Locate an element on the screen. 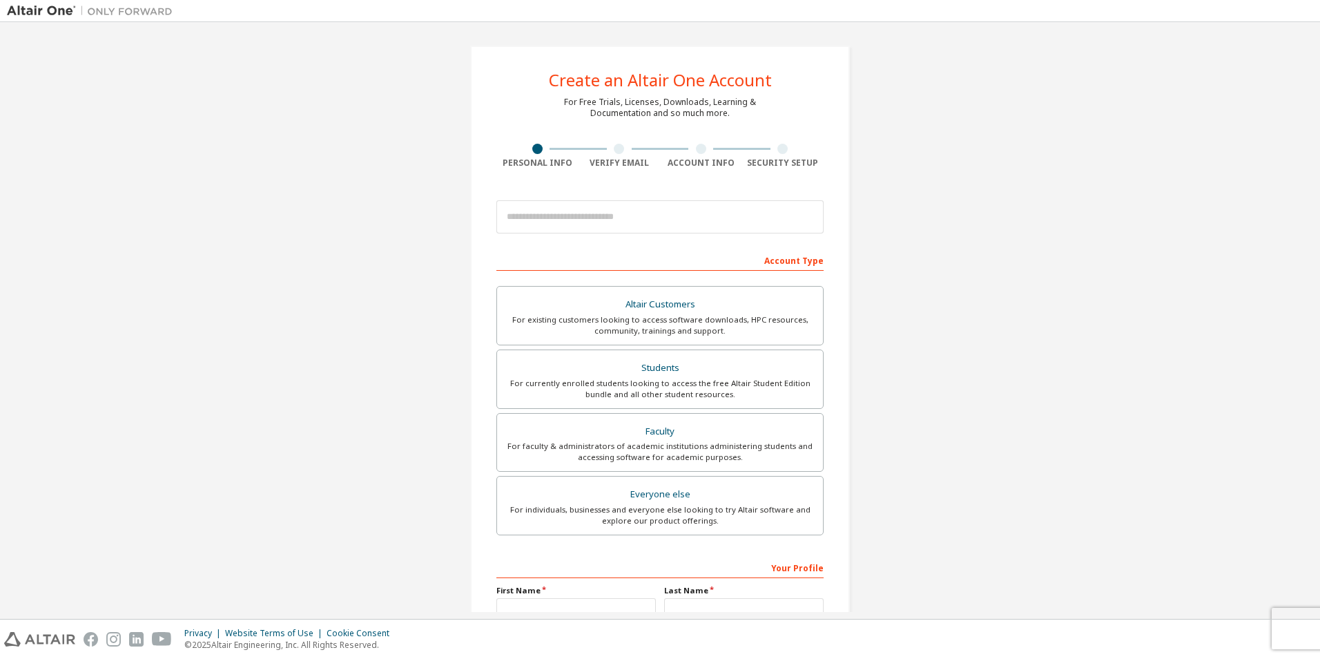  div: For individuals, businesses and everyone else looking to try Altair software and explore our prod... is located at coordinates (660, 515).